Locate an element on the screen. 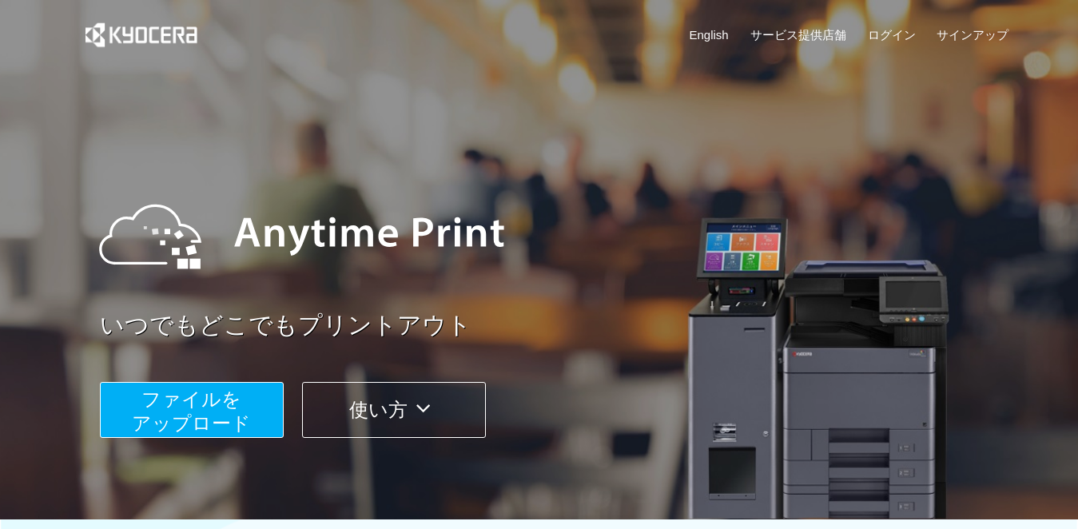 Image resolution: width=1078 pixels, height=529 pixels. span: ファイルを ​​アップロード is located at coordinates (191, 411).